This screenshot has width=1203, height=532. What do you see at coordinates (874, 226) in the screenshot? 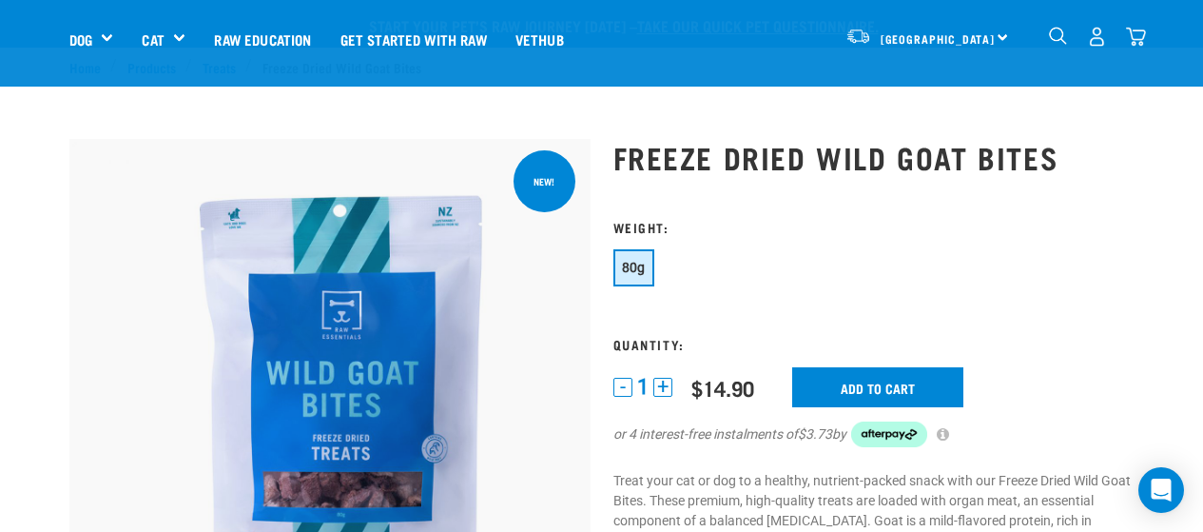
I see `h3: Weight:` at bounding box center [874, 226].